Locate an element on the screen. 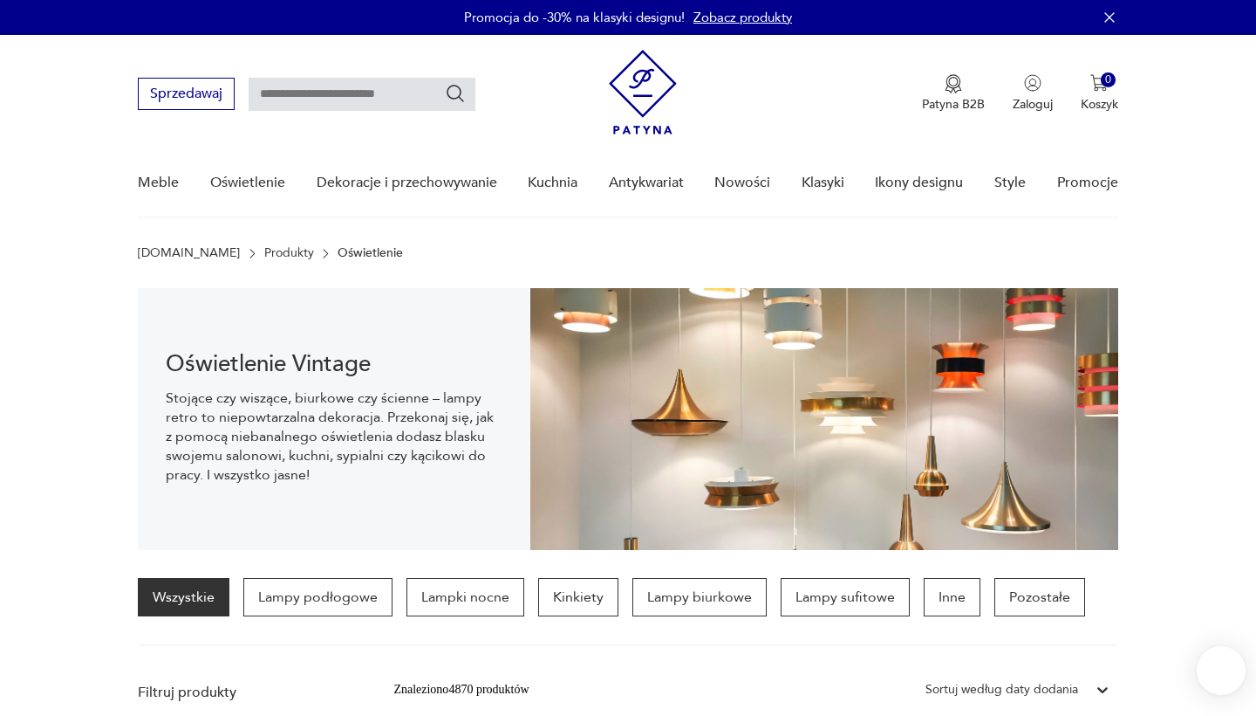 The width and height of the screenshot is (1256, 716). img: Patyna - sklep z meblami i dekoracjami vintage is located at coordinates (643, 92).